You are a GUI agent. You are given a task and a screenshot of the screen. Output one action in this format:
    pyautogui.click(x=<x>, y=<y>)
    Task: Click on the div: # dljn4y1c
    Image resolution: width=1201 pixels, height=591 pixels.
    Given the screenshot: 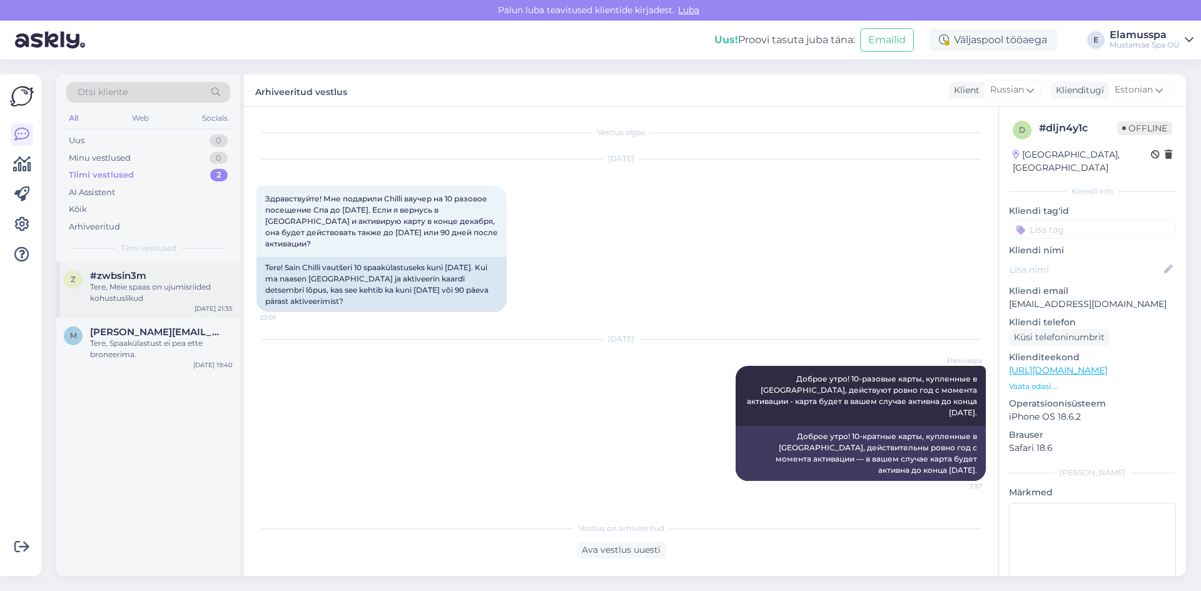 What is the action you would take?
    pyautogui.click(x=1078, y=128)
    